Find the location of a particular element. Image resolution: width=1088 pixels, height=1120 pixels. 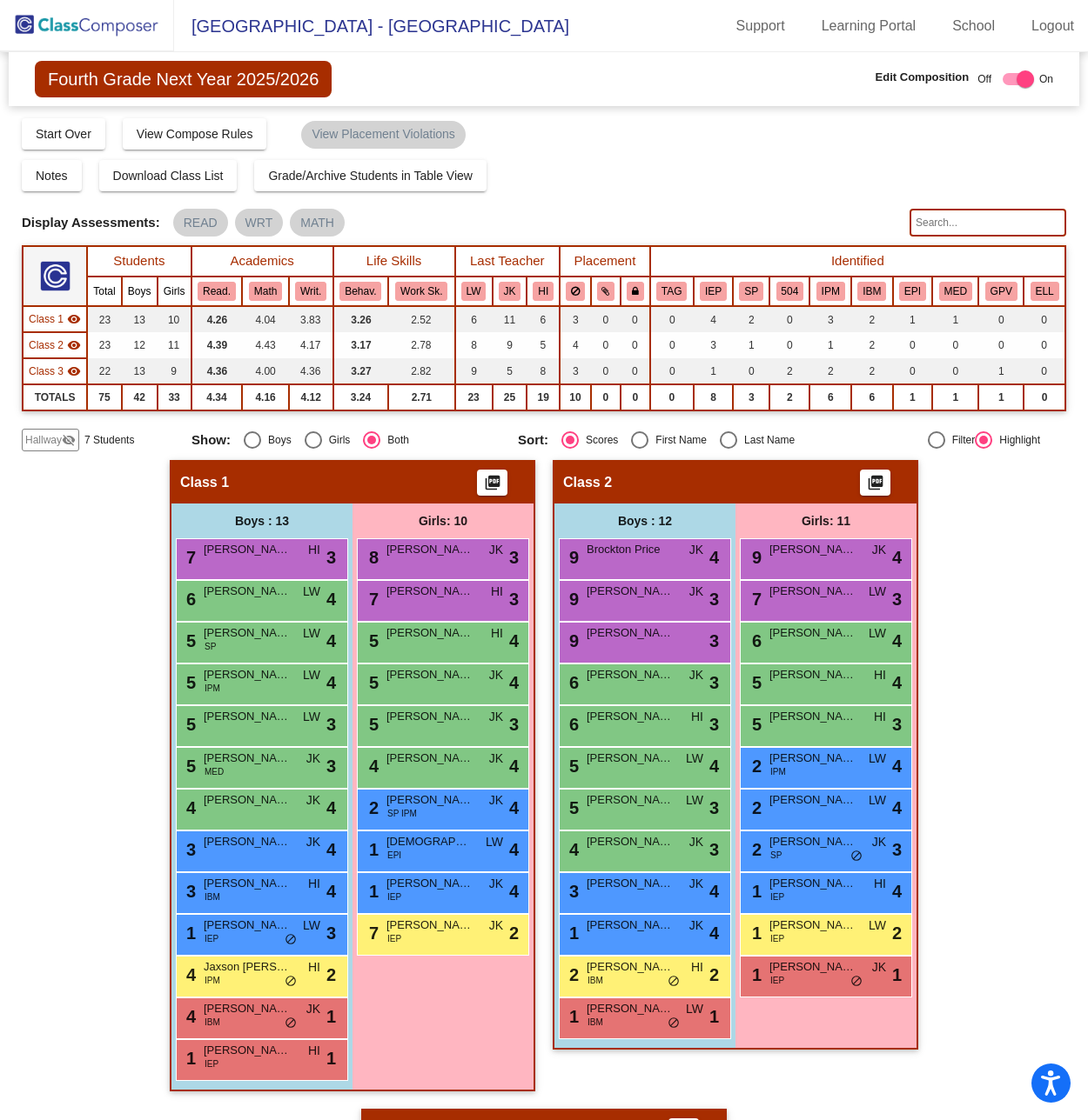

th: English Language Learner is located at coordinates (1044, 291).